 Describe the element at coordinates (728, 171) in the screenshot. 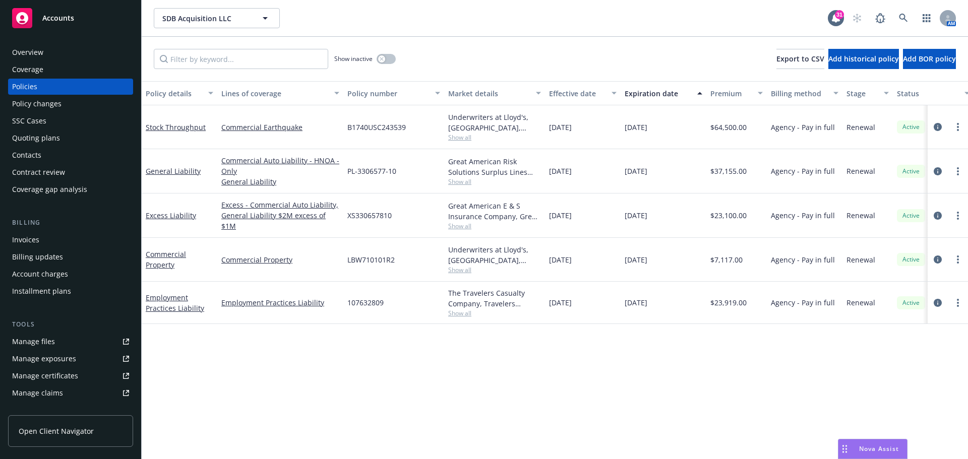

I see `span: $37,155.00` at that location.